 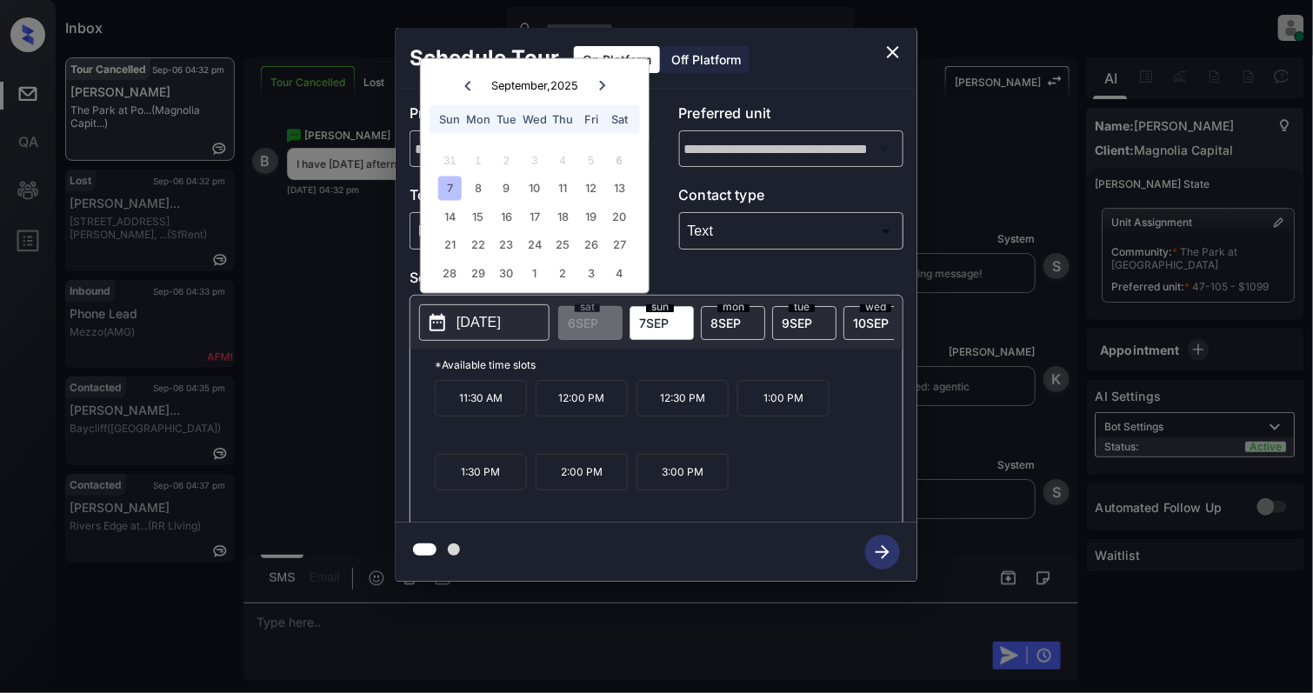 What do you see at coordinates (563, 159) in the screenshot?
I see `div: Not available Thursday, September 4th, 2025` at bounding box center [563, 159].